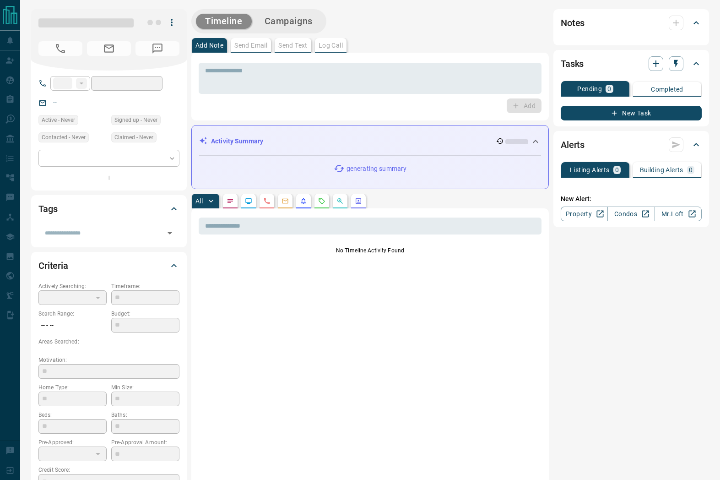 The image size is (720, 480). Describe the element at coordinates (64, 137) in the screenshot. I see `span: Contacted - Never` at that location.